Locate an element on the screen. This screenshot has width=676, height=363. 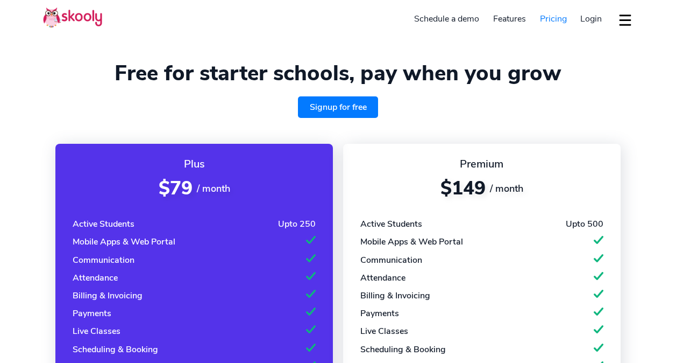
div: Scheduling & Booking is located at coordinates (115, 349).